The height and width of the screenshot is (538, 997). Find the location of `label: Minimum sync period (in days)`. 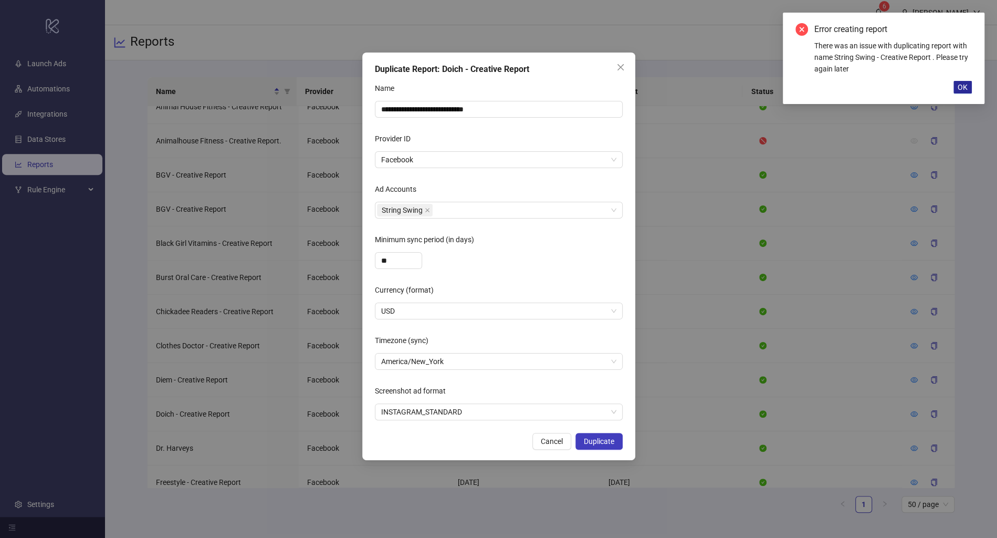

label: Minimum sync period (in days) is located at coordinates (428, 239).